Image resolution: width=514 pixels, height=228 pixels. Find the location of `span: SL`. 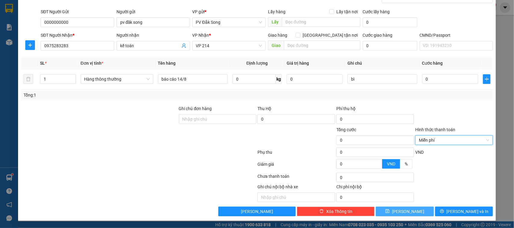

span: SL is located at coordinates (42, 63).